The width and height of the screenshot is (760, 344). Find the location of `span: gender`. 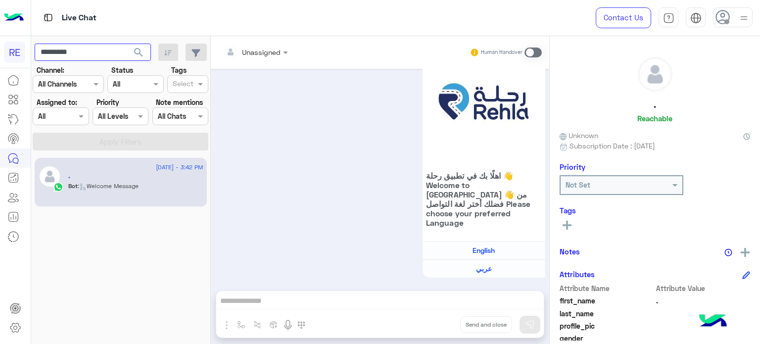

span: gender is located at coordinates (607, 338).